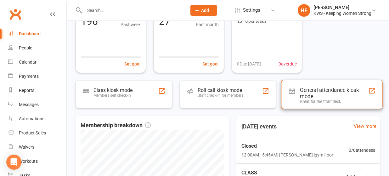 Image resolution: width=389 pixels, height=176 pixels. Describe the element at coordinates (207, 25) in the screenshot. I see `span: Past month` at that location.